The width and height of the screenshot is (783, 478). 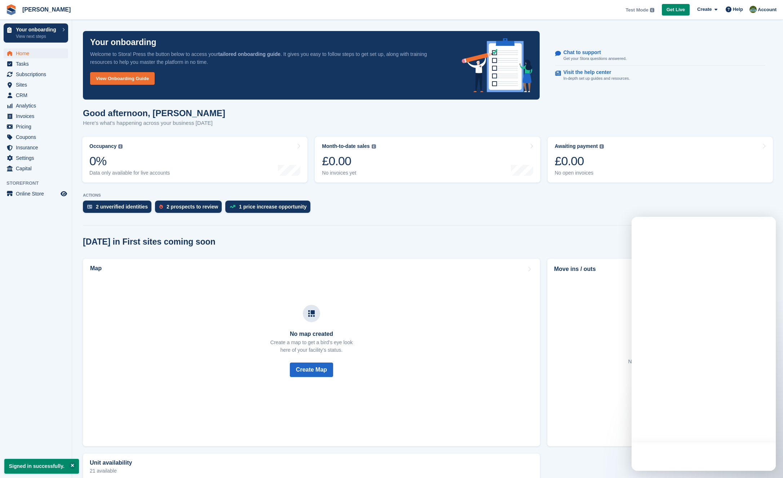 I want to click on a: View Onboarding Guide, so click(x=122, y=78).